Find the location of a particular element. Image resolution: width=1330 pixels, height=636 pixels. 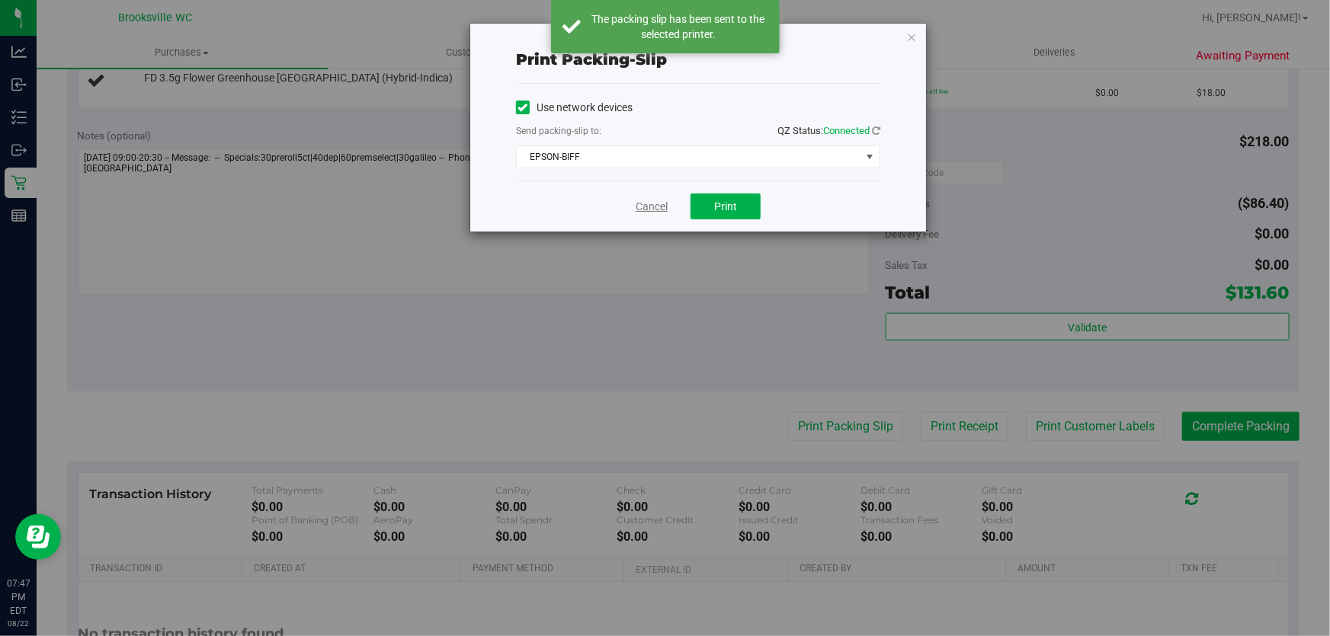

a: Cancel is located at coordinates (652, 207).